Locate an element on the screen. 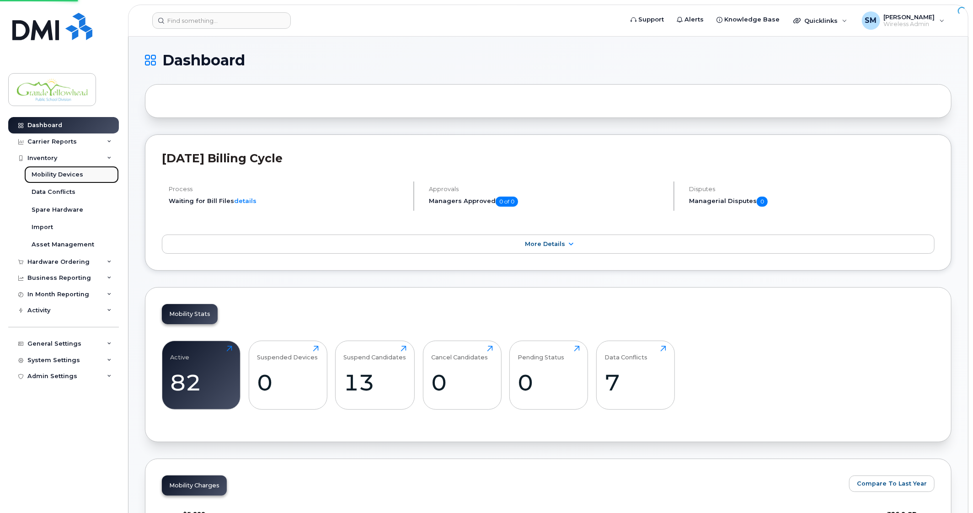  div: Pending Status is located at coordinates (542, 353).